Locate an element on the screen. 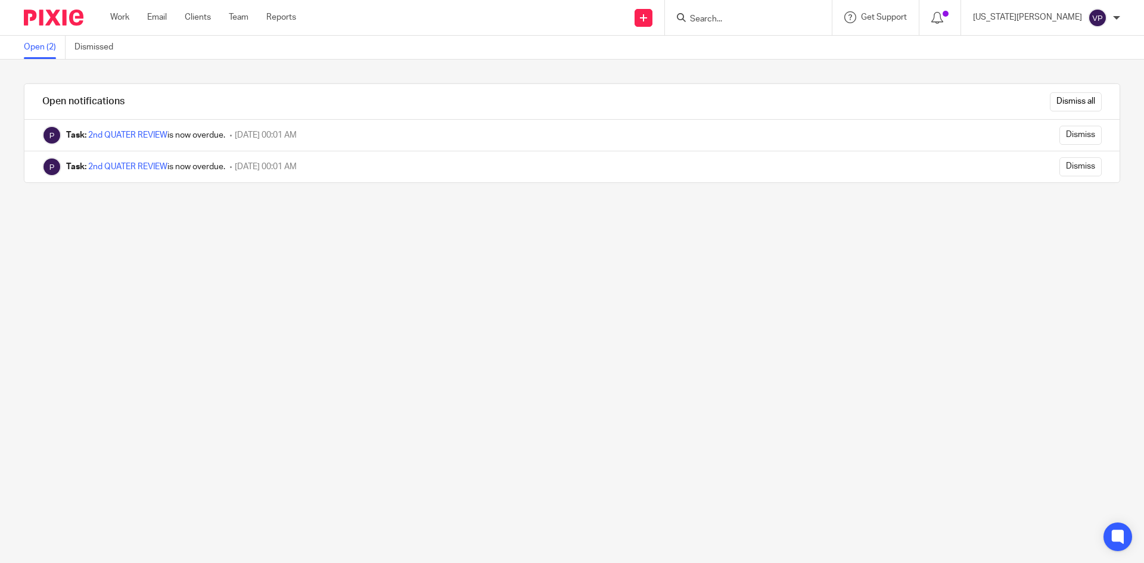  h1: Open notifications is located at coordinates (83, 101).